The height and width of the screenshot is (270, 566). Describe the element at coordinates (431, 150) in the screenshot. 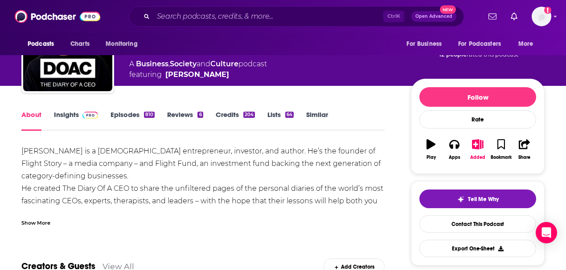

I see `button: Play` at that location.